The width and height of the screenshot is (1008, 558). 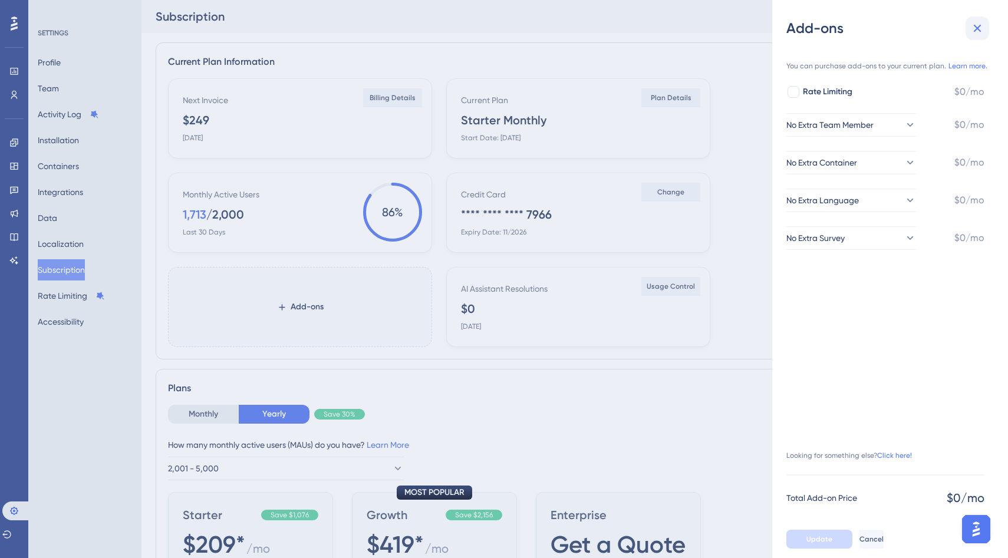 I want to click on button: No Extra Survey, so click(x=851, y=238).